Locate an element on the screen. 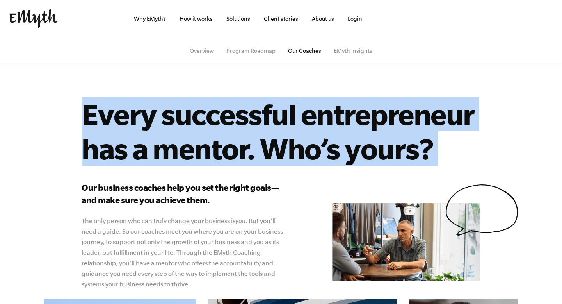 The width and height of the screenshot is (562, 304). i: you is located at coordinates (240, 221).